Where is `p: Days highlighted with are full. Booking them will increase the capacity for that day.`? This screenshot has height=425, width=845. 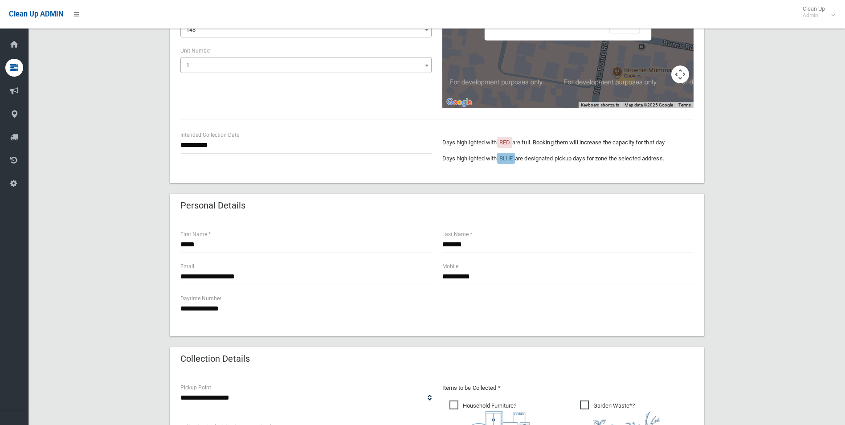
p: Days highlighted with are full. Booking them will increase the capacity for that day. is located at coordinates (568, 142).